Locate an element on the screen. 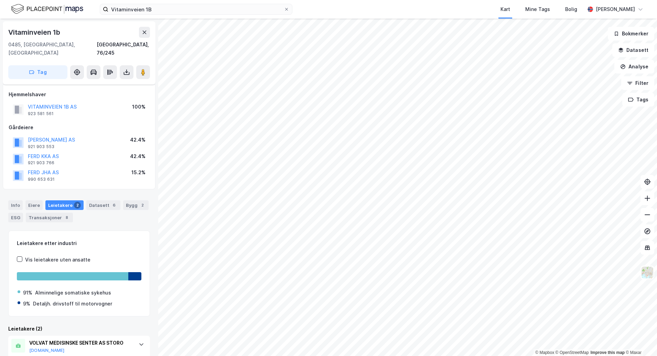 This screenshot has width=657, height=356. div: 8 is located at coordinates (67, 218).